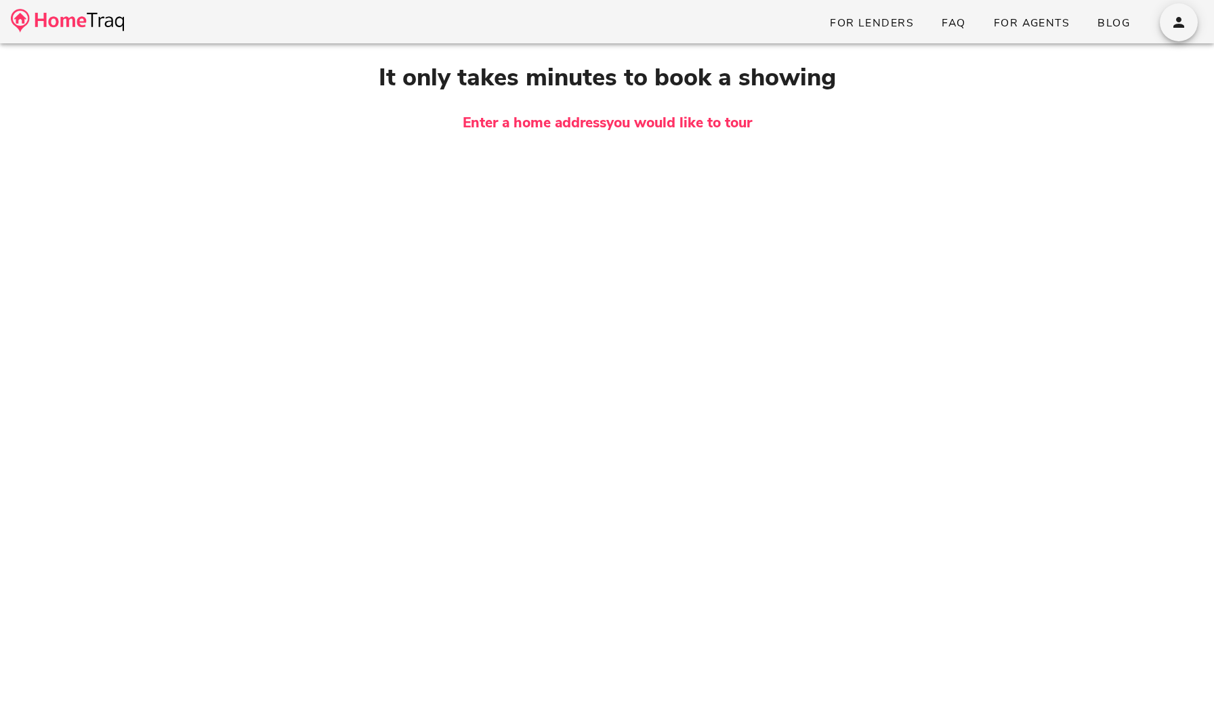  I want to click on a: Blog, so click(1113, 23).